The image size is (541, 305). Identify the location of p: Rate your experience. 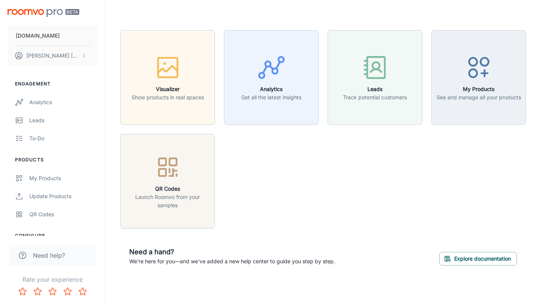
(52, 279).